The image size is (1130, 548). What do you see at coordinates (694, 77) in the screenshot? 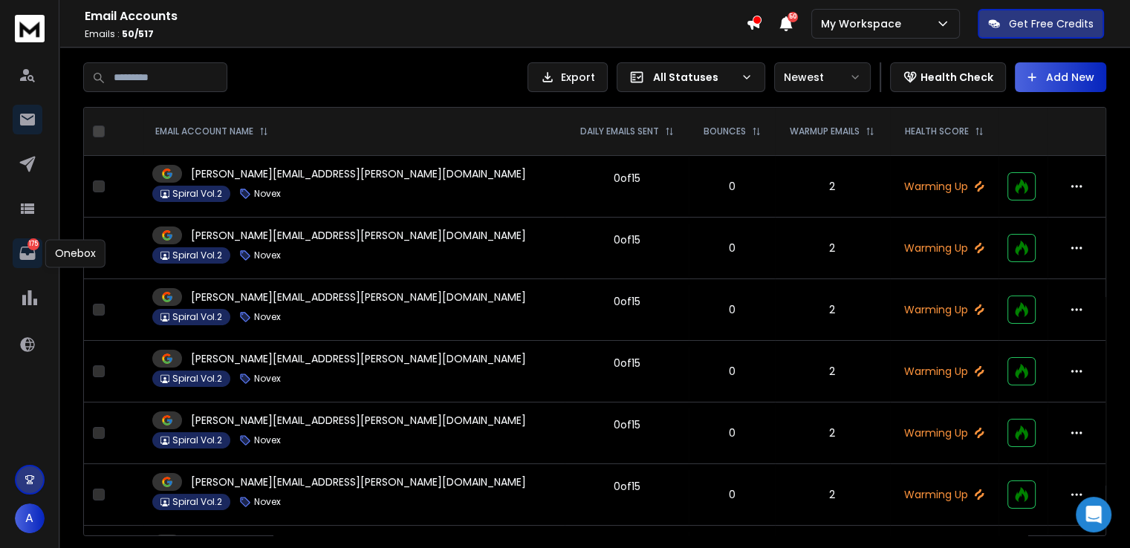
I see `p: All Statuses` at bounding box center [694, 77].